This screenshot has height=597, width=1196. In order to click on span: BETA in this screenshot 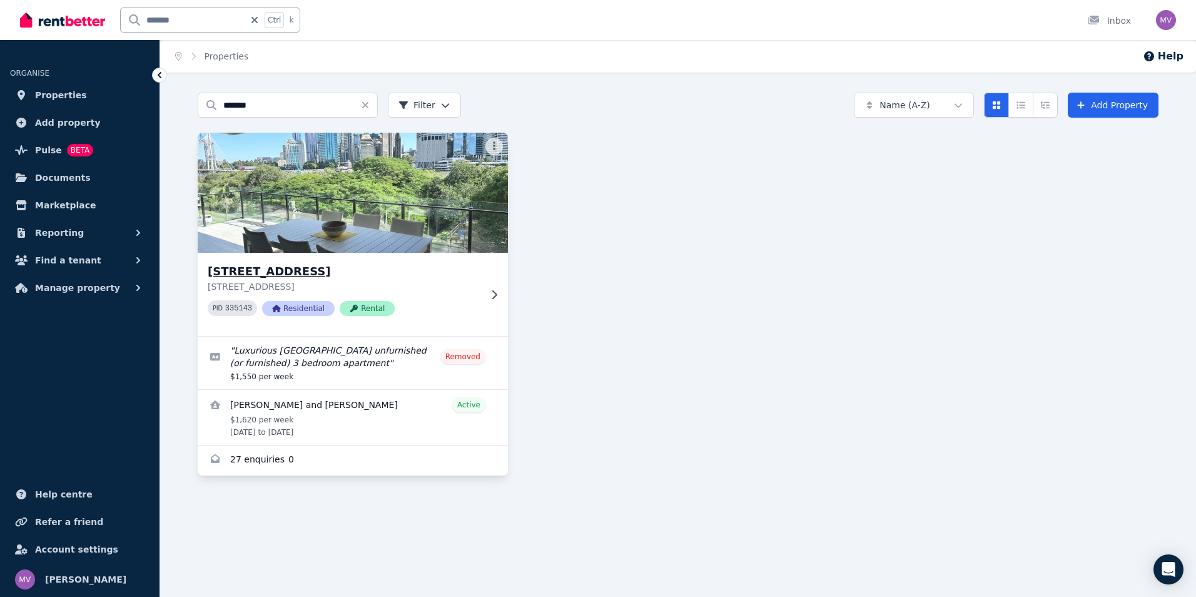, I will do `click(80, 150)`.